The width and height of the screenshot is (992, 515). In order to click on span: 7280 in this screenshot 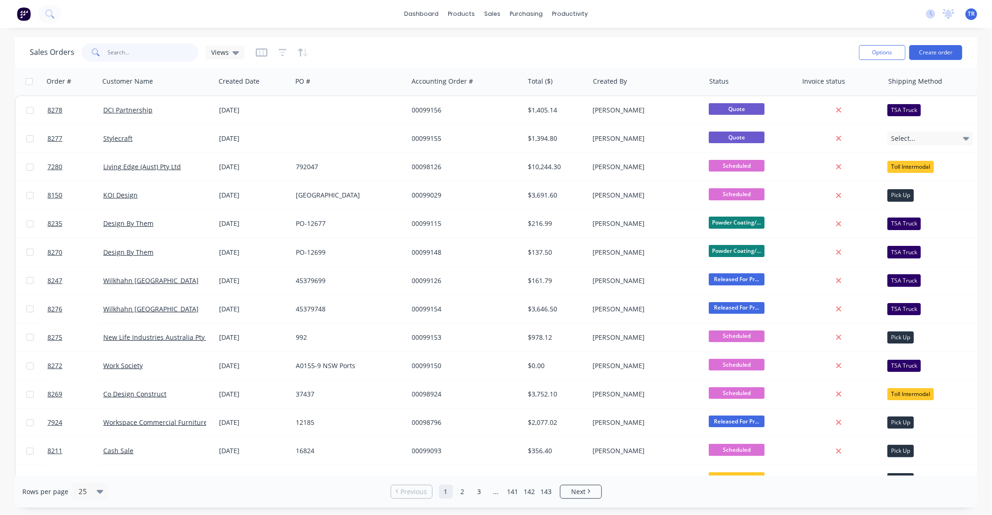, I will do `click(55, 167)`.